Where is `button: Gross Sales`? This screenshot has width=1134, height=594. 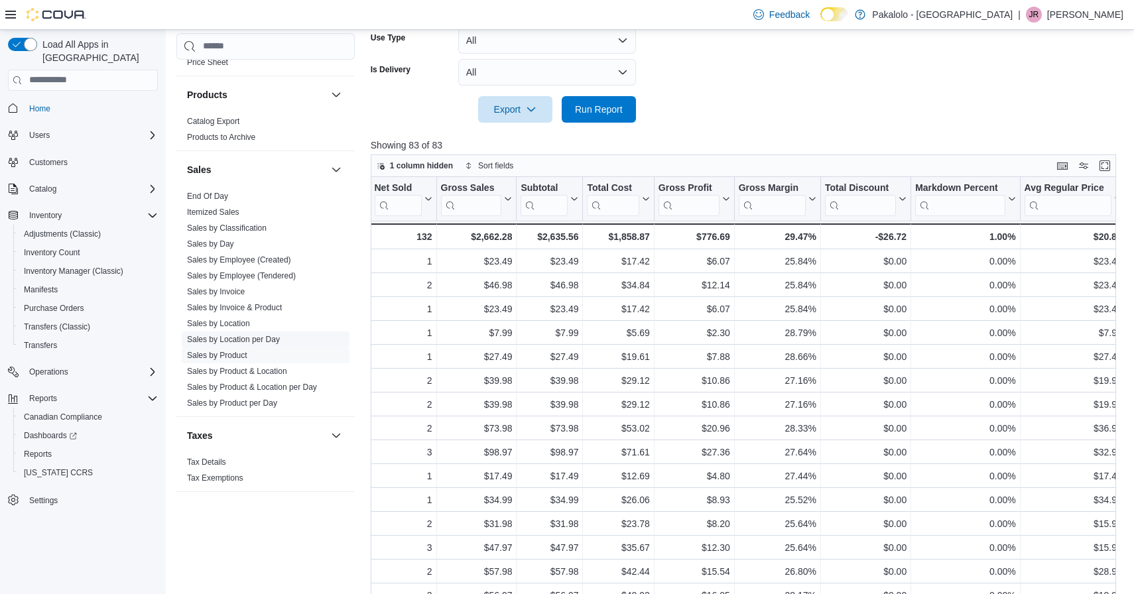
button: Gross Sales is located at coordinates (476, 198).